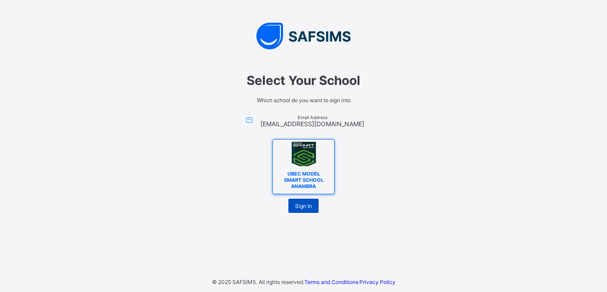 The image size is (607, 292). Describe the element at coordinates (377, 282) in the screenshot. I see `a: Privacy Policy` at that location.